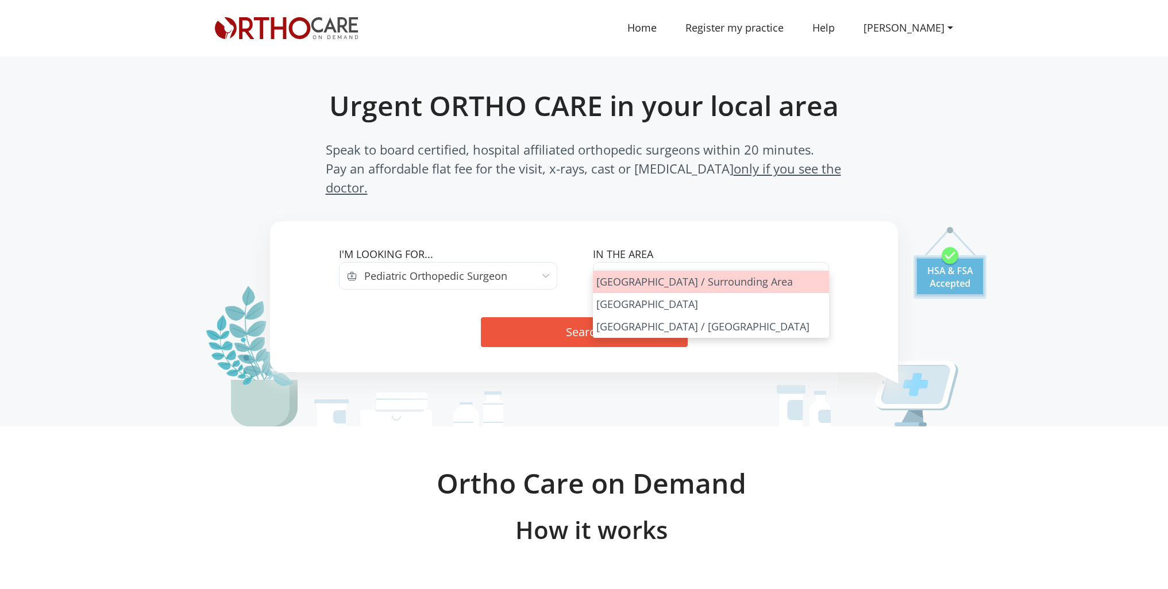 The image size is (1168, 589). I want to click on h1: Urgent ORTHO CARE in your local area, so click(584, 106).